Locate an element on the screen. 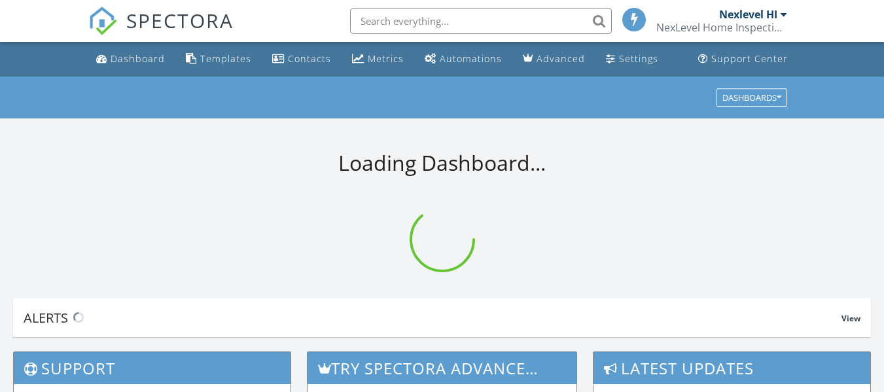  a: SPECTORA is located at coordinates (161, 31).